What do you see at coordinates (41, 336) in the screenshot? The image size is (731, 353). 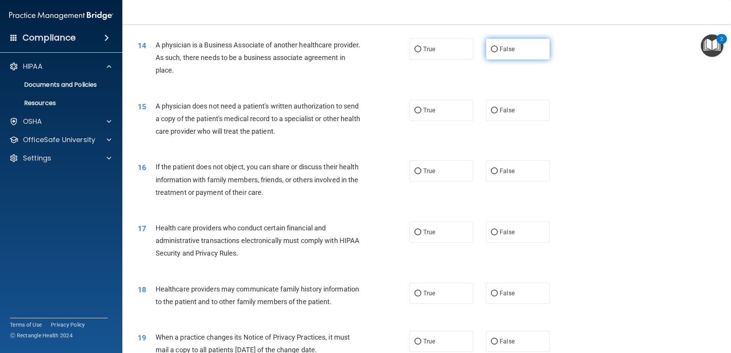 I see `span: Ⓒ Rectangle Health 2024` at bounding box center [41, 336].